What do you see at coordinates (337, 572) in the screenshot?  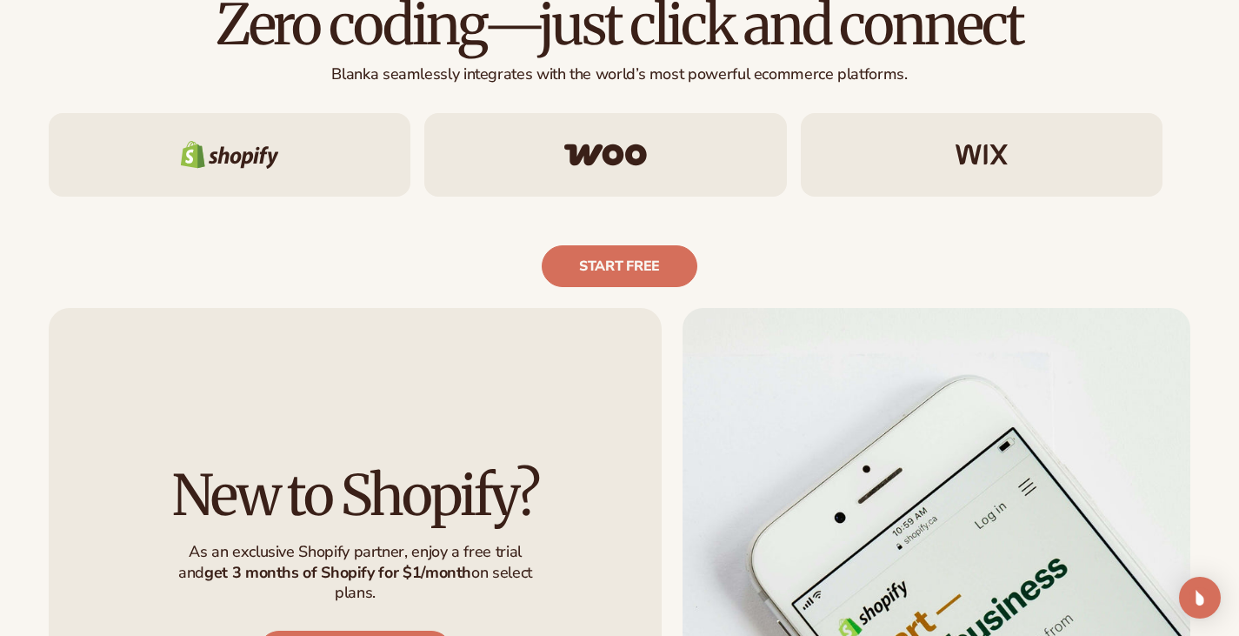 I see `strong: get 3 months of Shopify for $1/month` at bounding box center [337, 572].